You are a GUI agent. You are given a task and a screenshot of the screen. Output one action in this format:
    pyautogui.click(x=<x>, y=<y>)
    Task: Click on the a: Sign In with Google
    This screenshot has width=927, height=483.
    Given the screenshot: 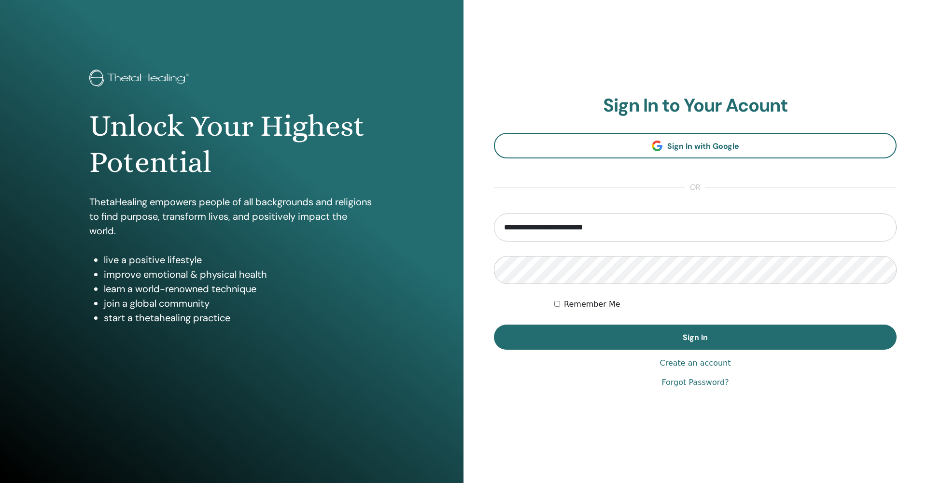 What is the action you would take?
    pyautogui.click(x=695, y=145)
    